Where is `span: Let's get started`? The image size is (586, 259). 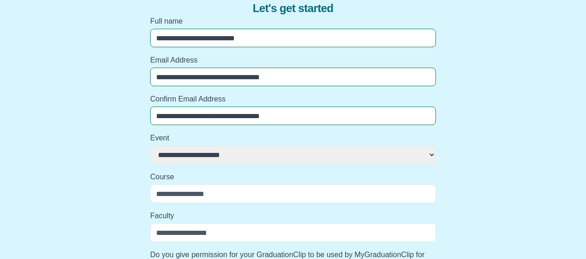 span: Let's get started is located at coordinates (293, 8).